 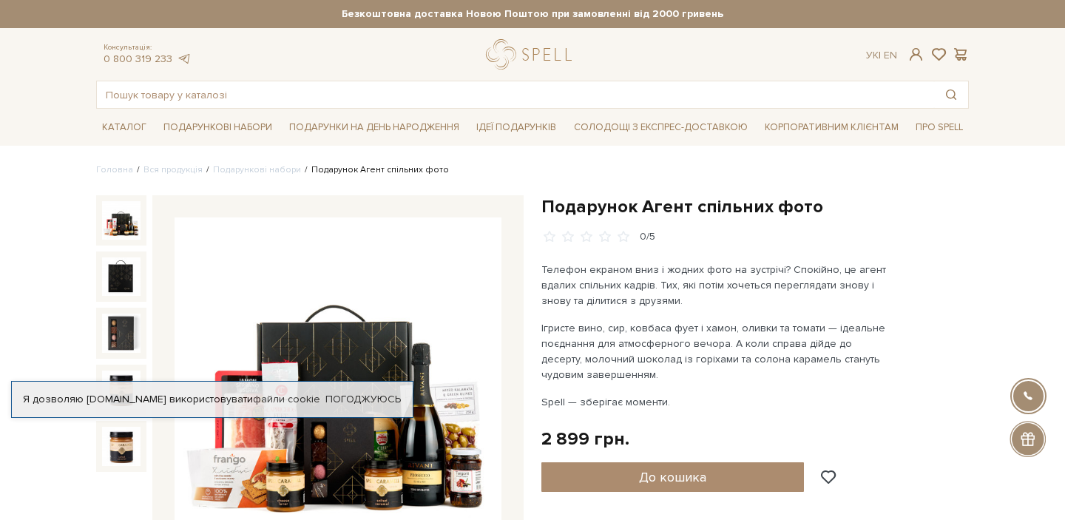 I want to click on a: Ідеї подарунків, so click(x=516, y=127).